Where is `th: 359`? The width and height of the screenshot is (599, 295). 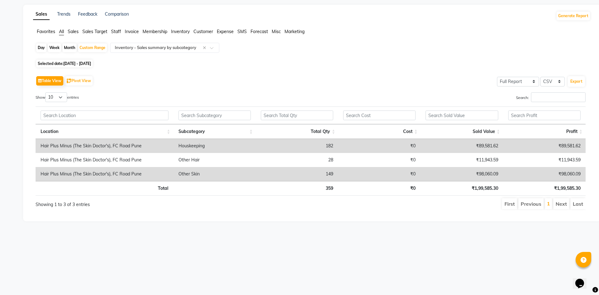
th: 359 is located at coordinates (297, 188).